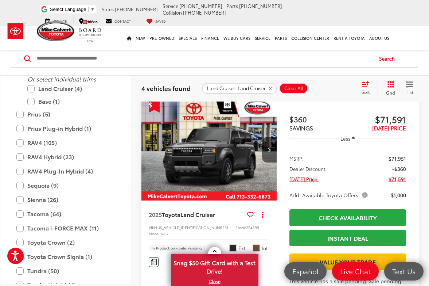 The height and width of the screenshot is (286, 429). I want to click on span: Español, so click(306, 271).